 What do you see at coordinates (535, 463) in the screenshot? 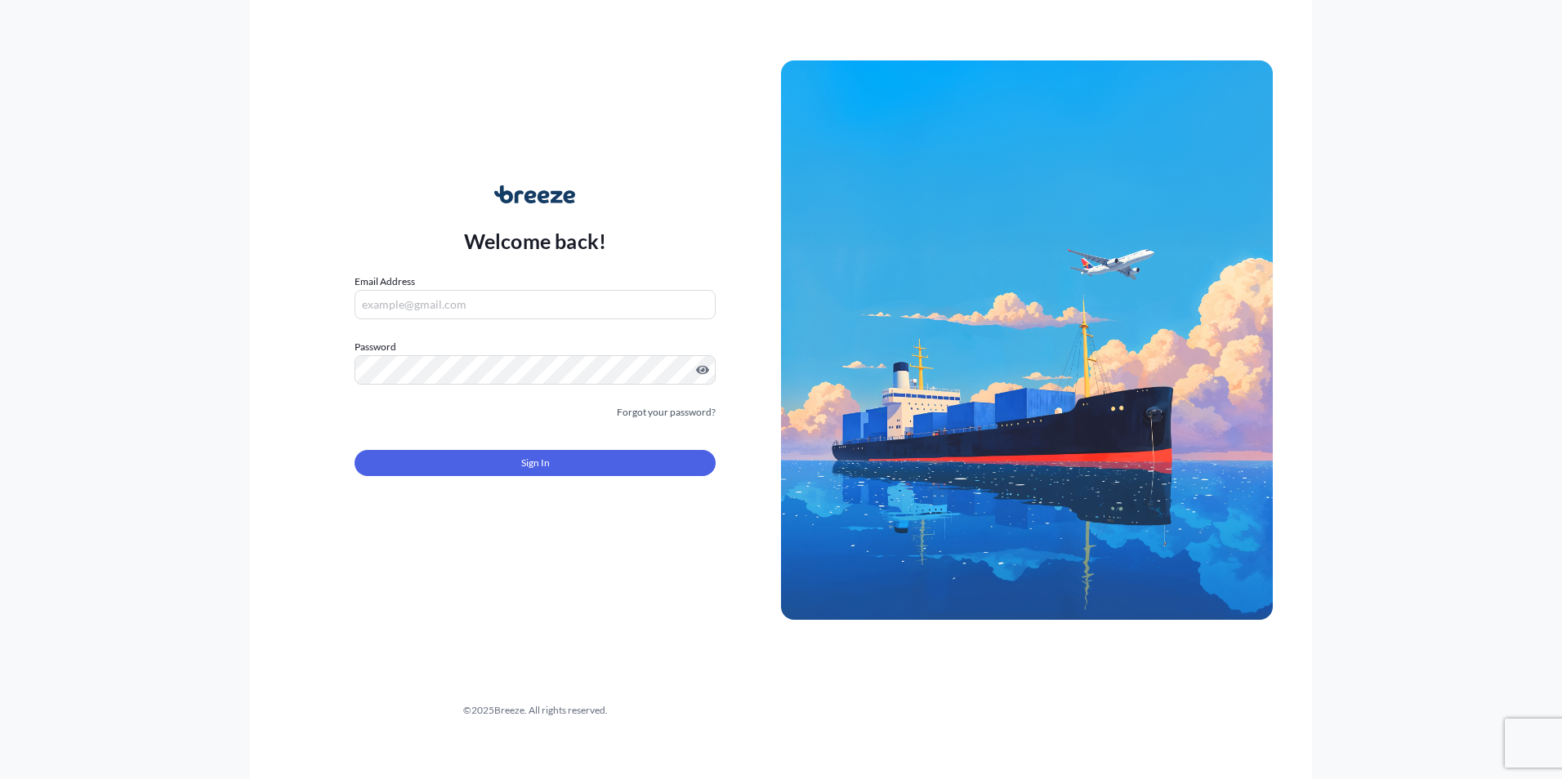
I see `button: Sign In` at bounding box center [535, 463].